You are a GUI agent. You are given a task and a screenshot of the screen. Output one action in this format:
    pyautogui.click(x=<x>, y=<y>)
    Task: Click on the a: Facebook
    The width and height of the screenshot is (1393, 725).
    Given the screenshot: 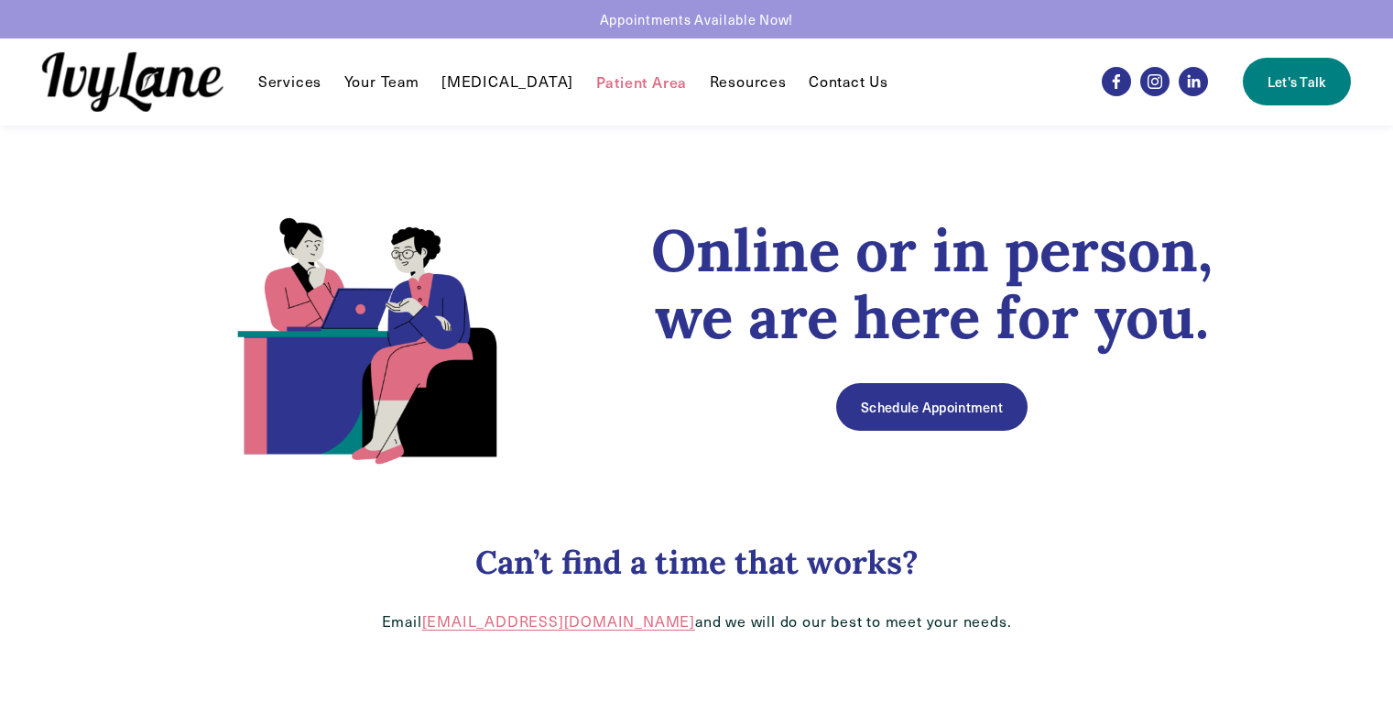 What is the action you would take?
    pyautogui.click(x=1117, y=82)
    